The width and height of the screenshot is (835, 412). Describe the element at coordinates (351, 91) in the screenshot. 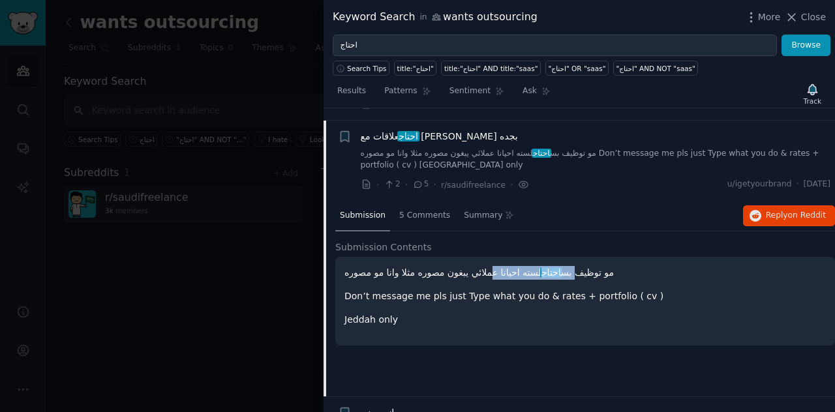

I see `span: Results` at that location.